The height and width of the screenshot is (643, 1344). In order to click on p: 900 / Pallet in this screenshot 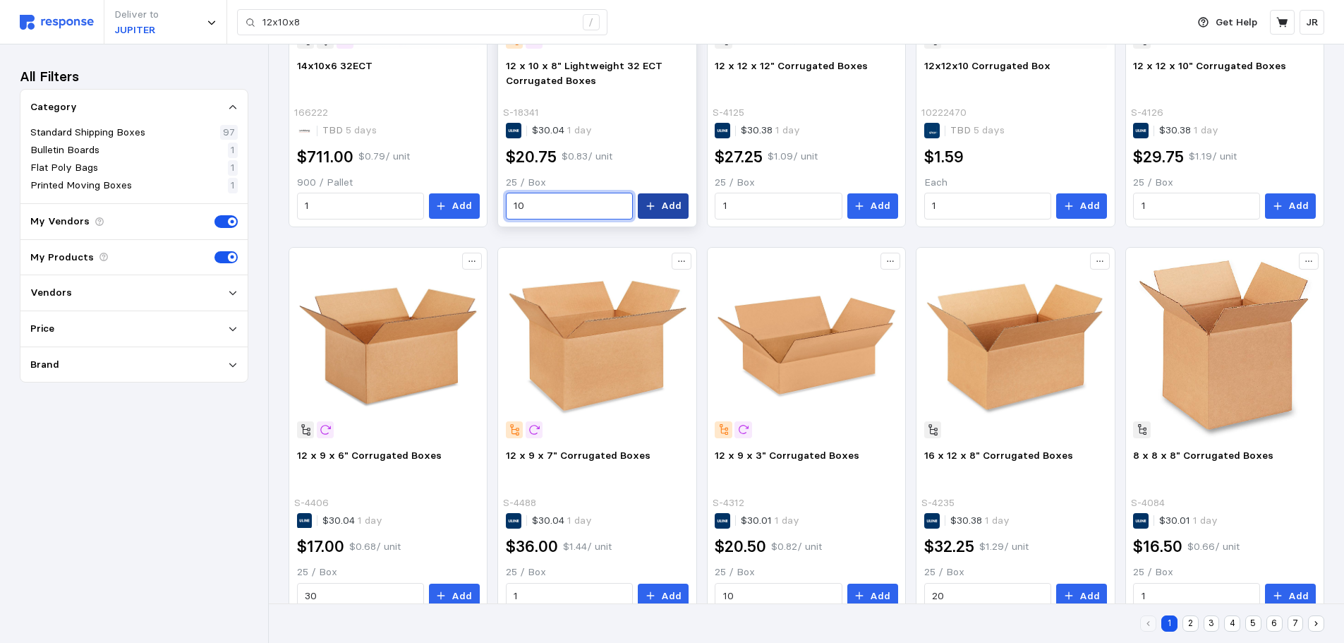, I will do `click(388, 183)`.